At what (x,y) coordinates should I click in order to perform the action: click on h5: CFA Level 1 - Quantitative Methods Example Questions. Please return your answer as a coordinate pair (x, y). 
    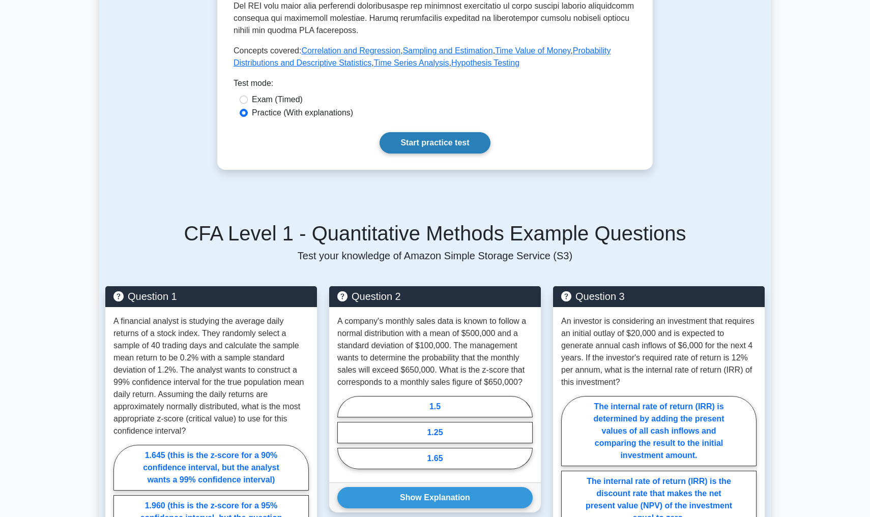
    Looking at the image, I should click on (435, 233).